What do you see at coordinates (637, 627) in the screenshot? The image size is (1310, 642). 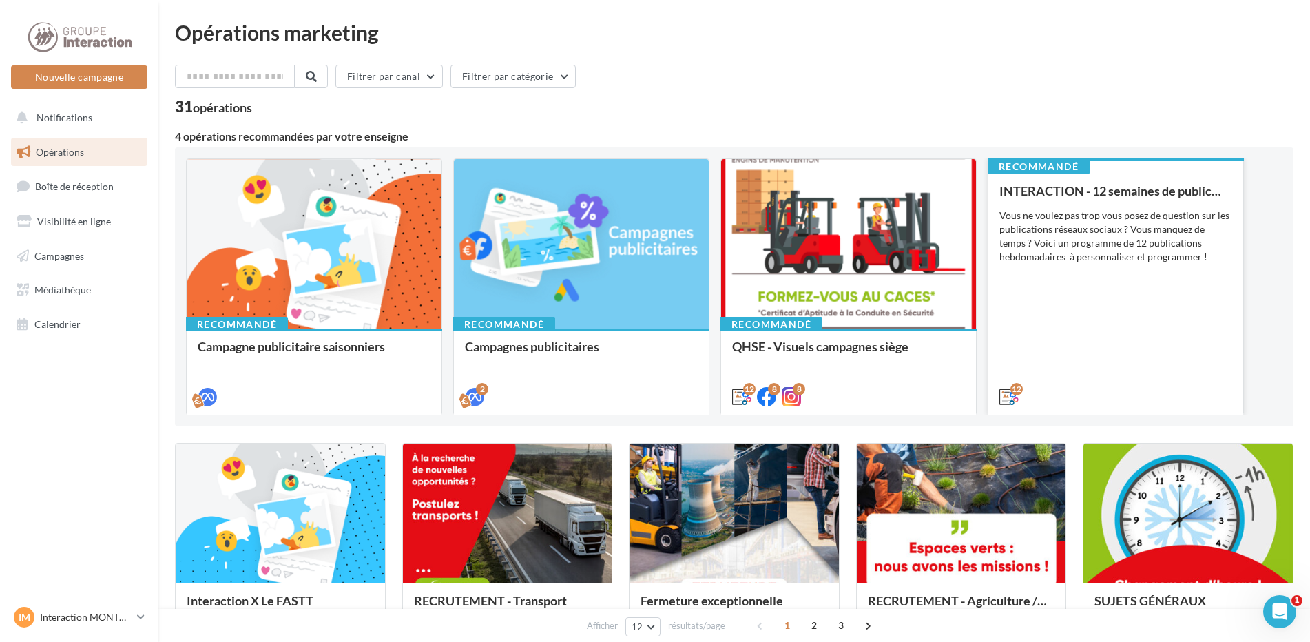 I see `span: 12` at bounding box center [637, 627].